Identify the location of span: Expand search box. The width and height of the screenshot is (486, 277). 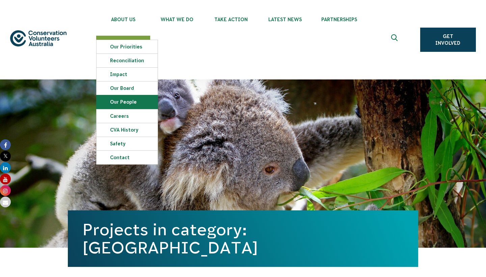
(395, 40).